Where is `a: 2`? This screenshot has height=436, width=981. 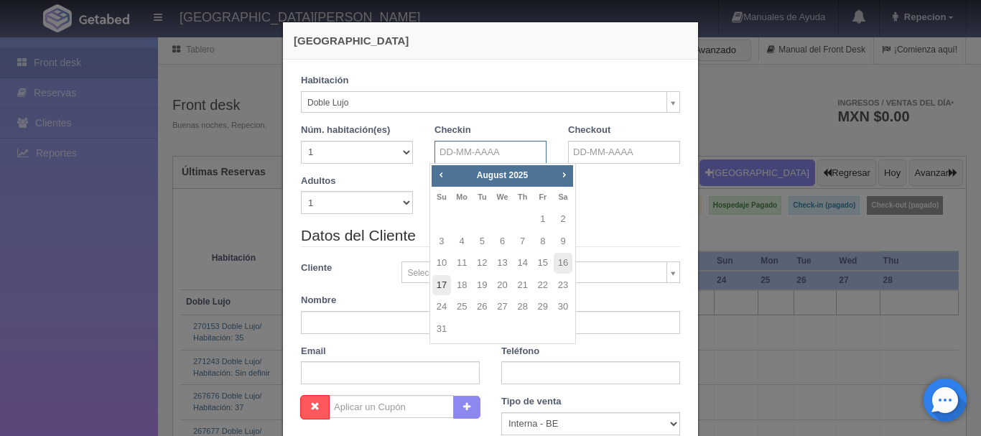
a: 2 is located at coordinates (563, 219).